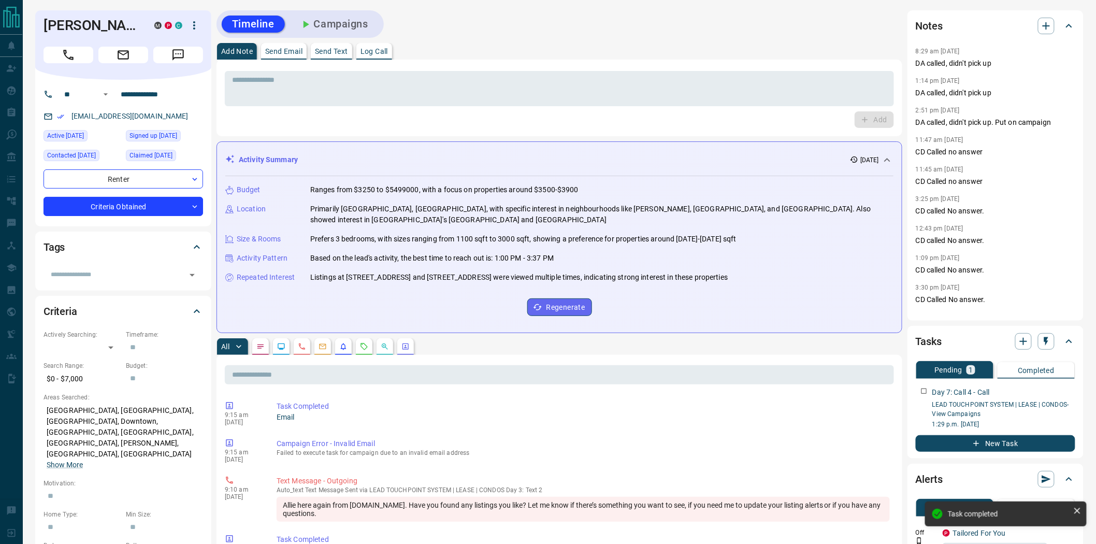 This screenshot has height=544, width=1096. Describe the element at coordinates (583, 443) in the screenshot. I see `p: Campaign Error - Invalid Email` at that location.